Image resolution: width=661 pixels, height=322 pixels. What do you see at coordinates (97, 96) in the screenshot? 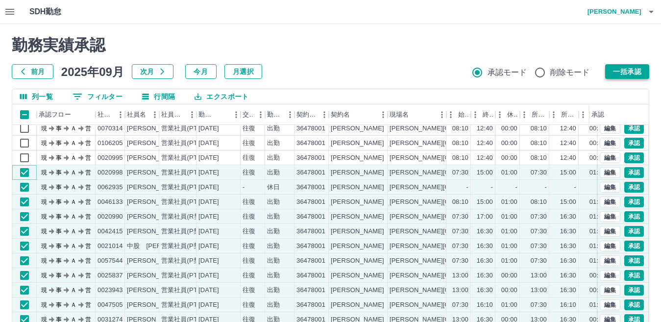
I see `button: フィルター表示` at bounding box center [97, 96].